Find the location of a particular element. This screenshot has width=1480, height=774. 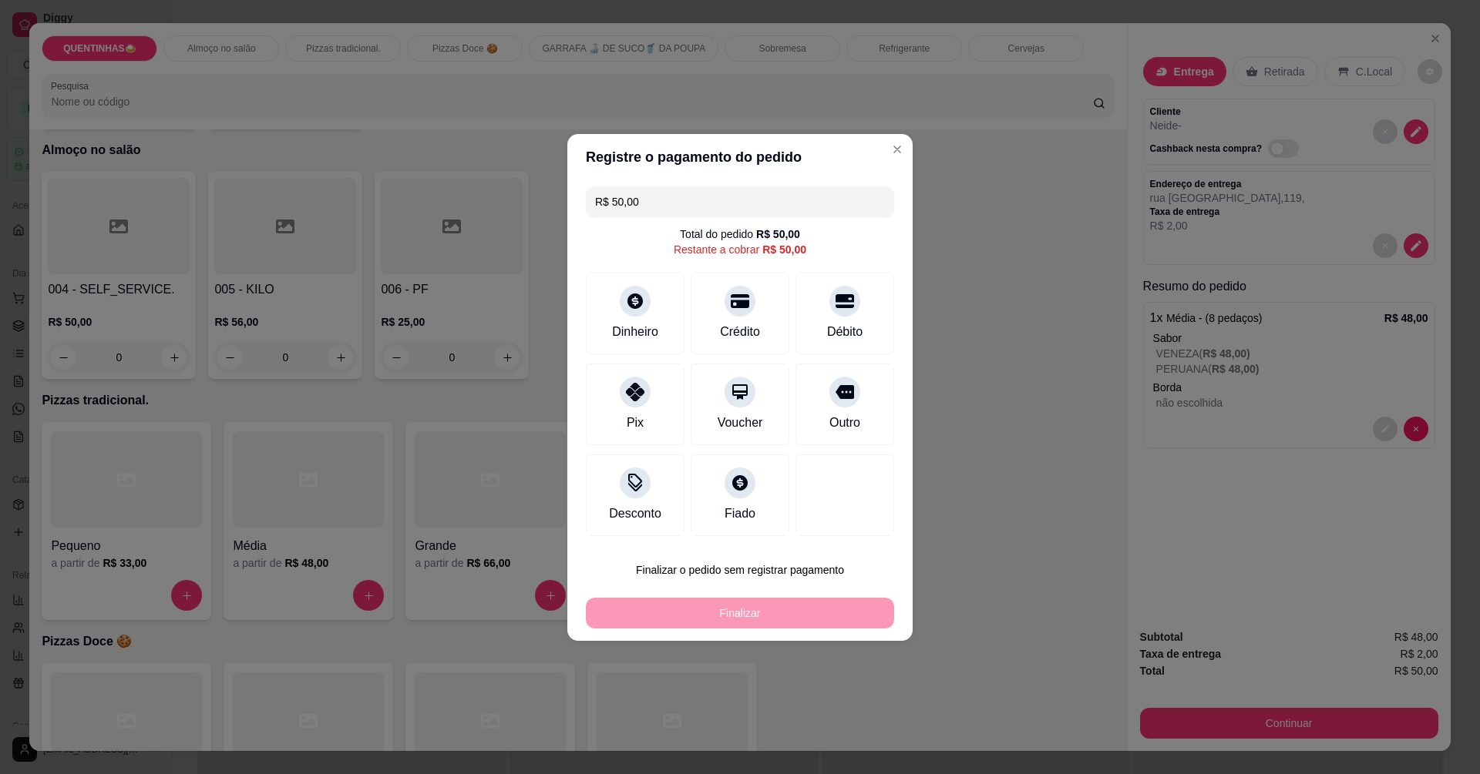

div: Desconto is located at coordinates (635, 514).